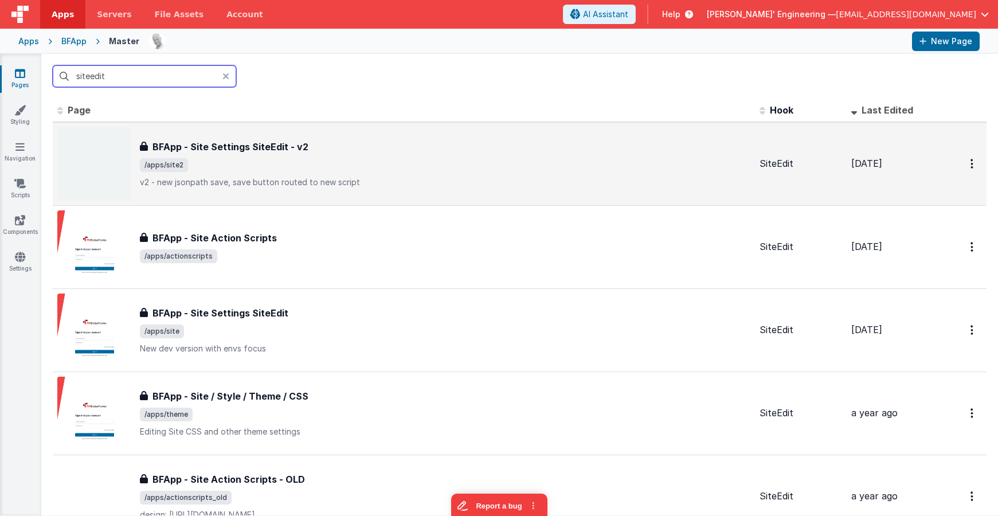 The width and height of the screenshot is (998, 516). Describe the element at coordinates (229, 479) in the screenshot. I see `h3: BFApp - Site Action Scripts - OLD` at that location.